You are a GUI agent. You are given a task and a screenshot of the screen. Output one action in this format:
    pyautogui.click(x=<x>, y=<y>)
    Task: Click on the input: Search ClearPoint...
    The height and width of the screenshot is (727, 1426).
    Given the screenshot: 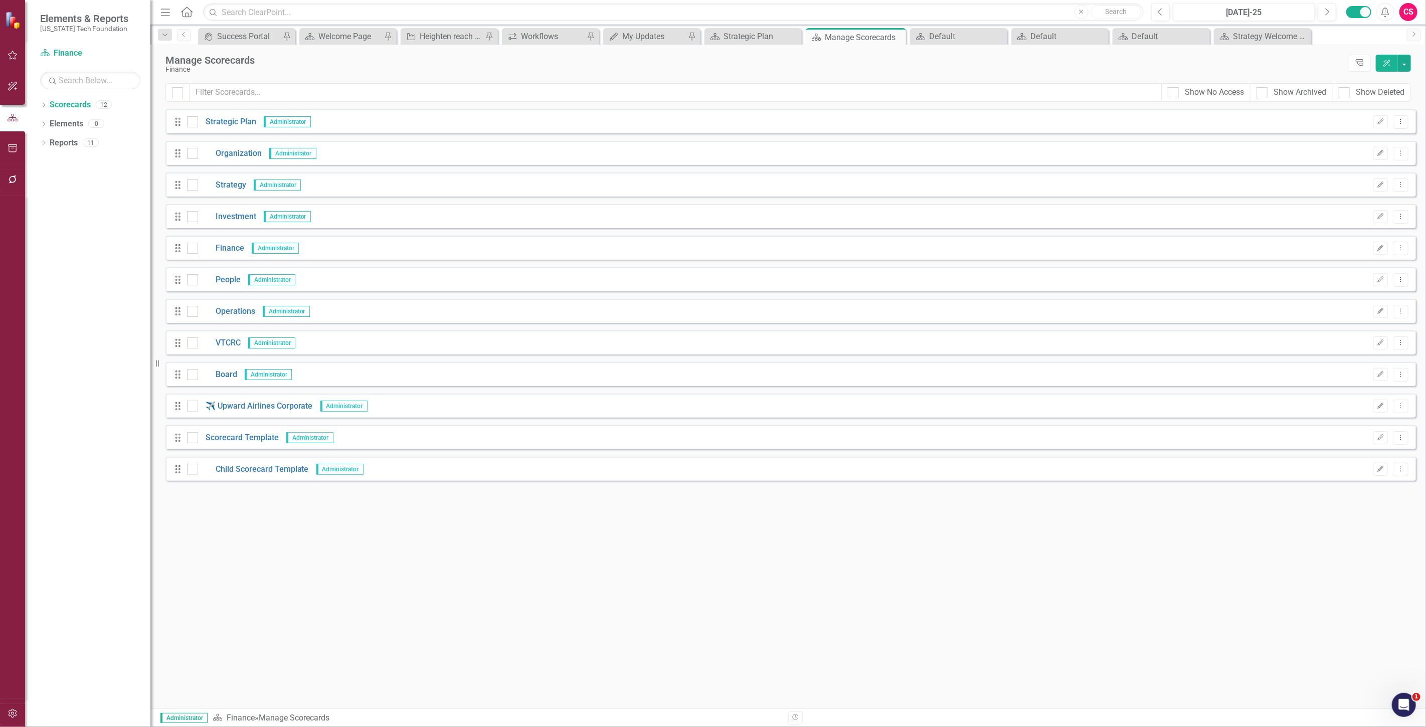 What is the action you would take?
    pyautogui.click(x=673, y=12)
    